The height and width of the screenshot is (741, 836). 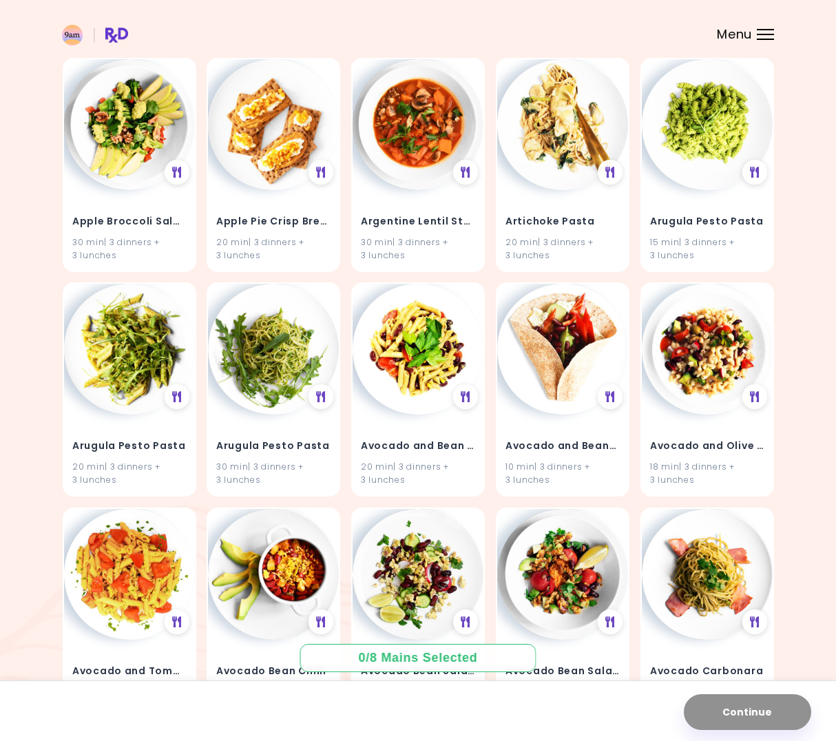 What do you see at coordinates (418, 658) in the screenshot?
I see `div: 0 / 8 Mains Selected` at bounding box center [418, 658].